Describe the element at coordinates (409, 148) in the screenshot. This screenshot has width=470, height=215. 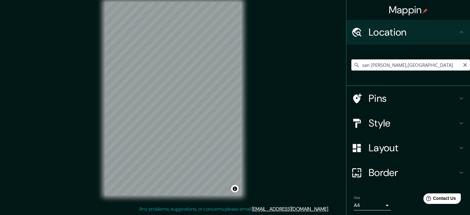
I see `div: Layout` at that location.